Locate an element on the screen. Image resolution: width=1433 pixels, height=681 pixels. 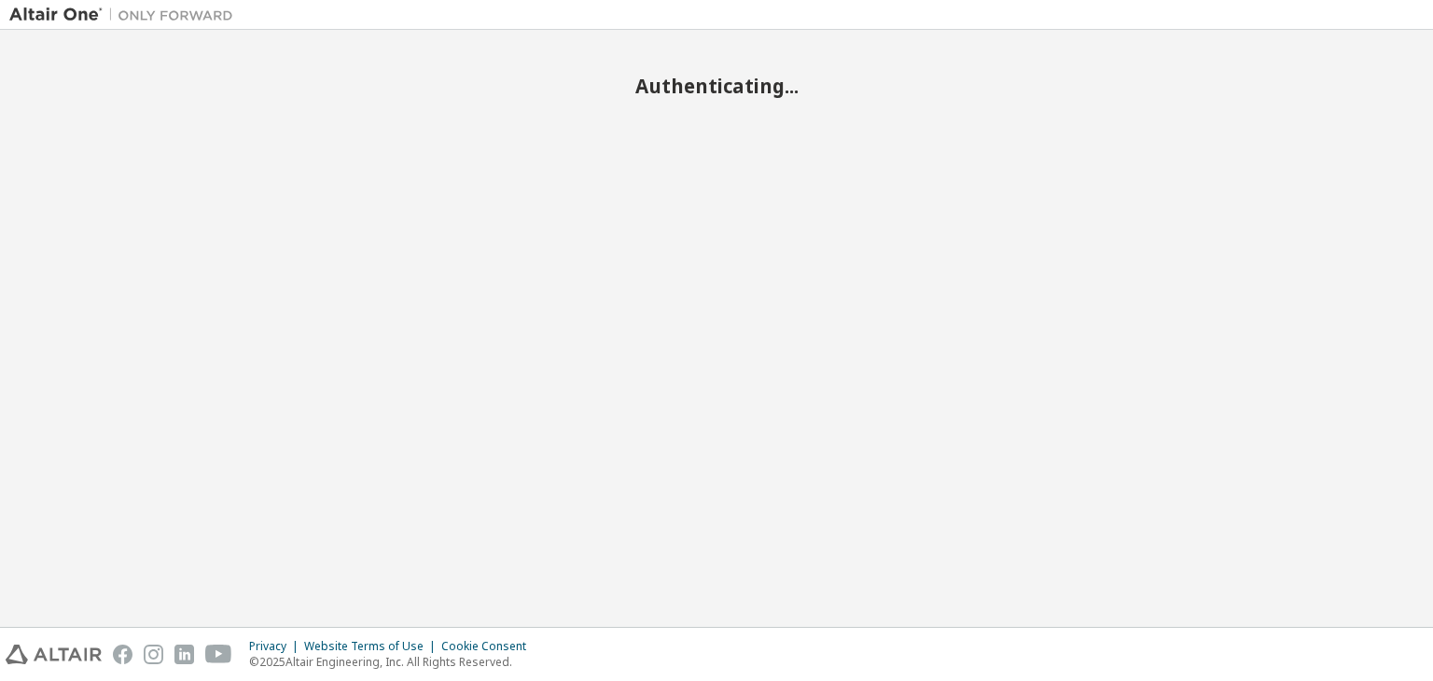
img: linkedin.svg is located at coordinates (184, 654).